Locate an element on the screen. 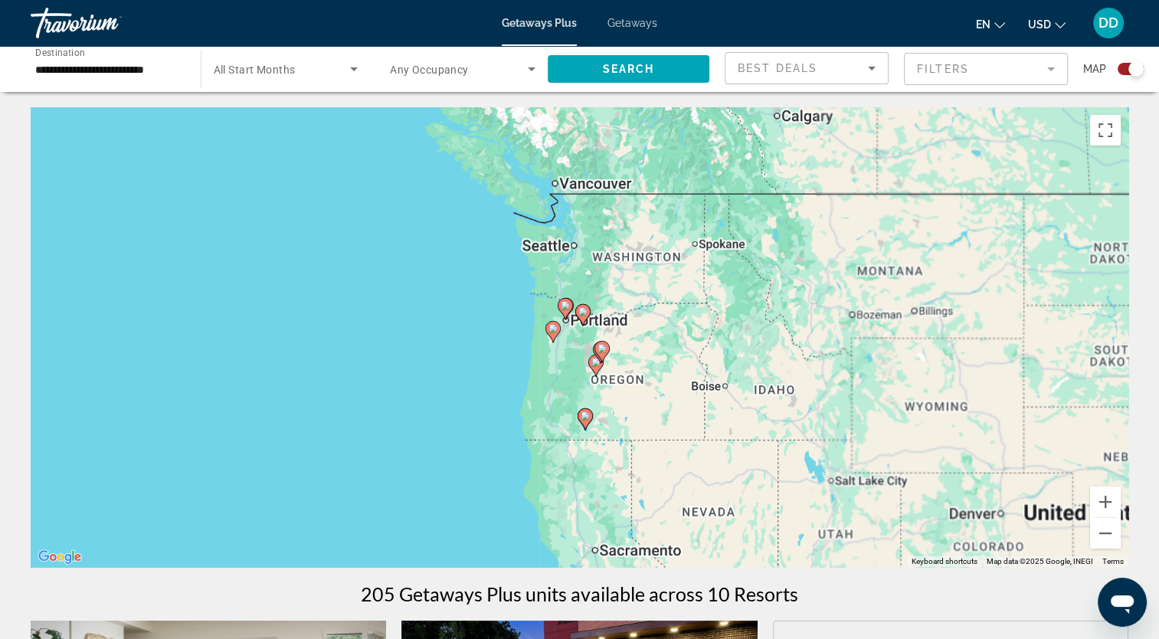 The height and width of the screenshot is (639, 1159). span: Any Occupancy is located at coordinates (429, 70).